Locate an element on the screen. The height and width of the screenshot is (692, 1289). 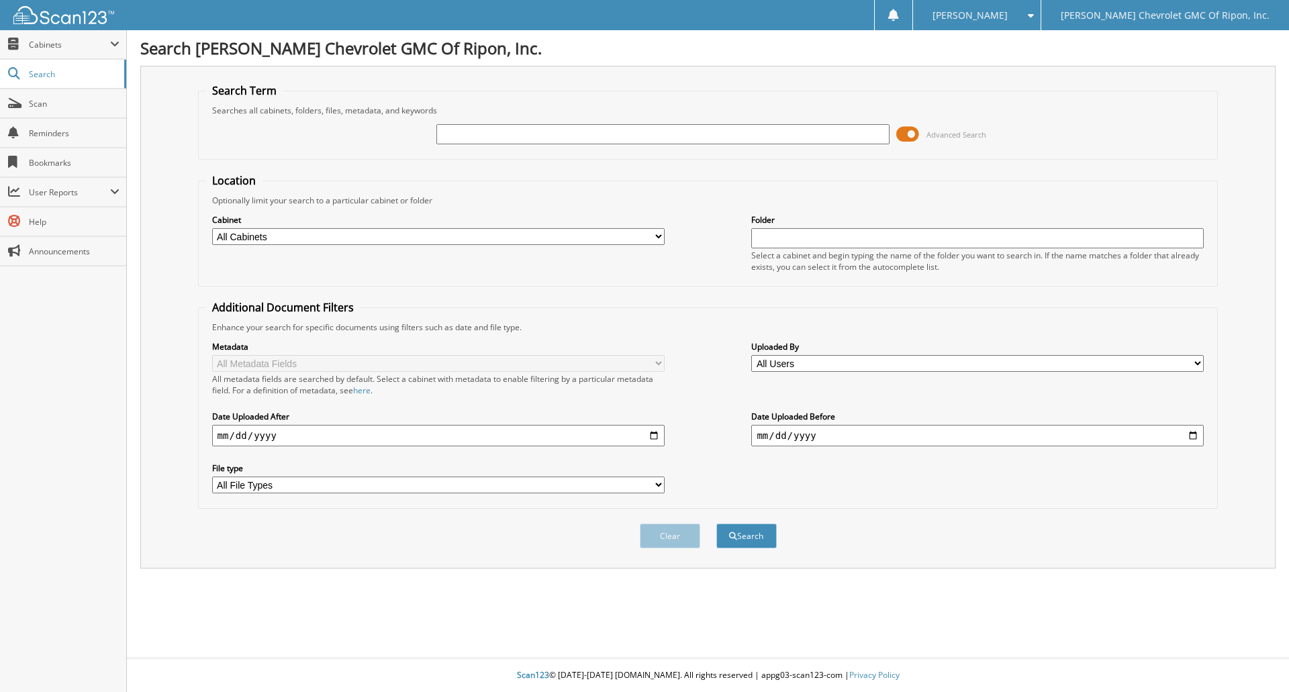
span: Announcements is located at coordinates (74, 251).